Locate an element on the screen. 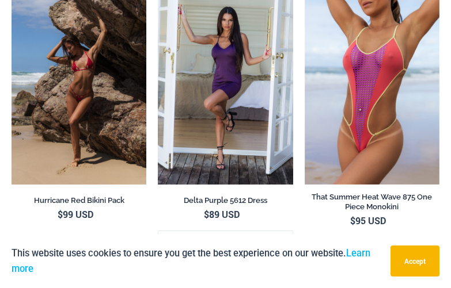 Image resolution: width=451 pixels, height=288 pixels. a: Delta Purple 5612 Dress is located at coordinates (225, 203).